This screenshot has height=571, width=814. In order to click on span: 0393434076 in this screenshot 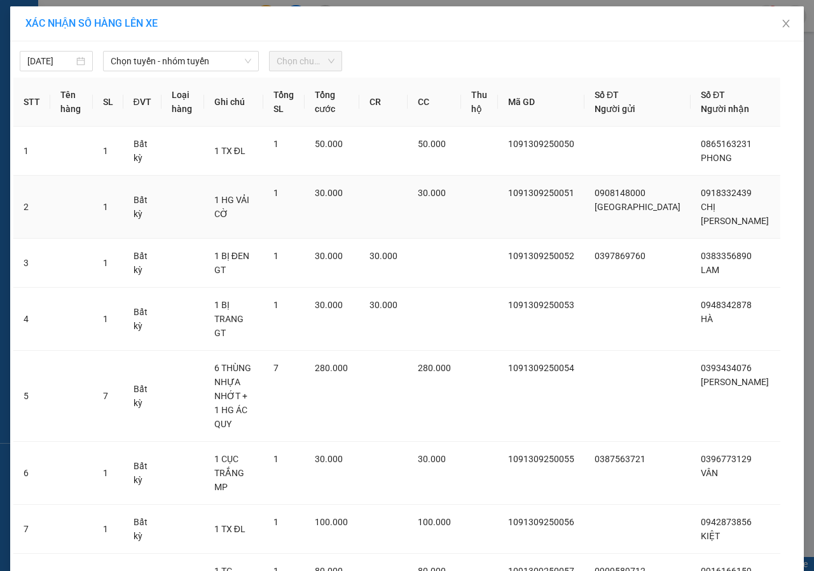, I will do `click(727, 368)`.